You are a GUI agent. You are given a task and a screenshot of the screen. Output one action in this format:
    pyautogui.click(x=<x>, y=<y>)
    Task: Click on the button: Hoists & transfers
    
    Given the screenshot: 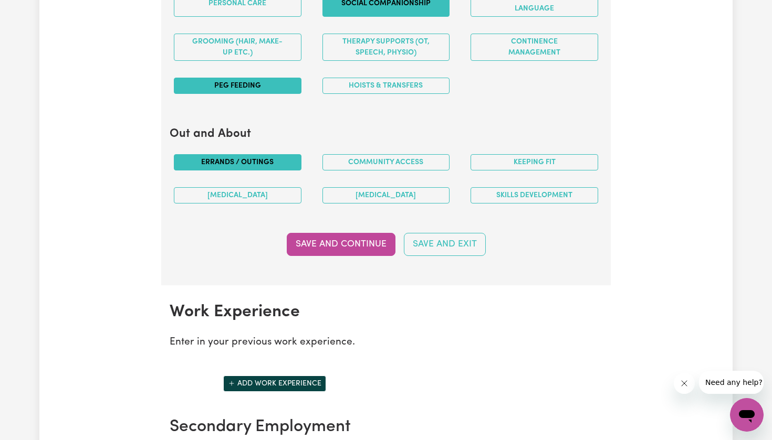 What is the action you would take?
    pyautogui.click(x=386, y=86)
    